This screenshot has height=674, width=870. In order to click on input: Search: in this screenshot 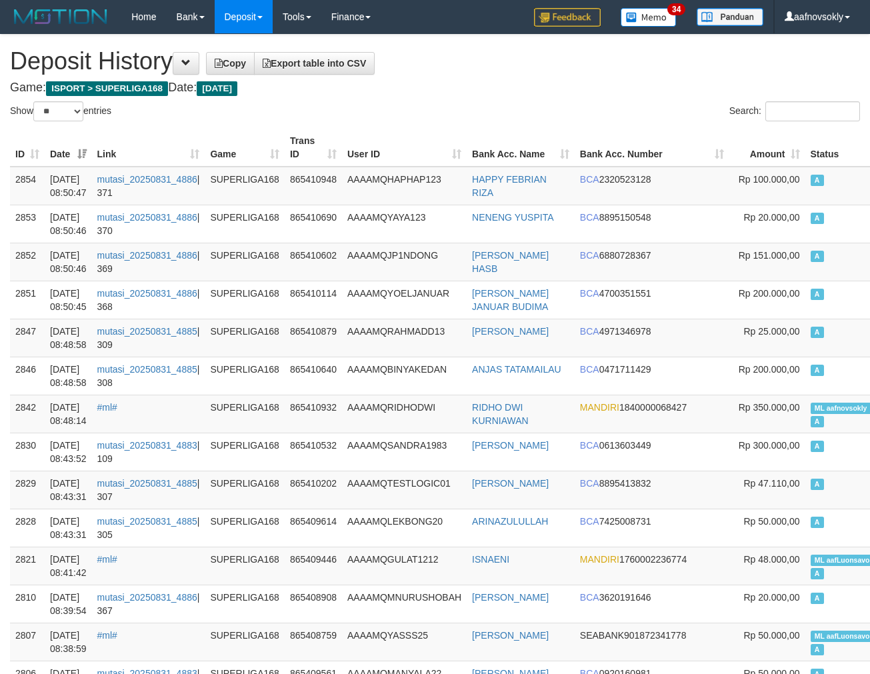, I will do `click(813, 111)`.